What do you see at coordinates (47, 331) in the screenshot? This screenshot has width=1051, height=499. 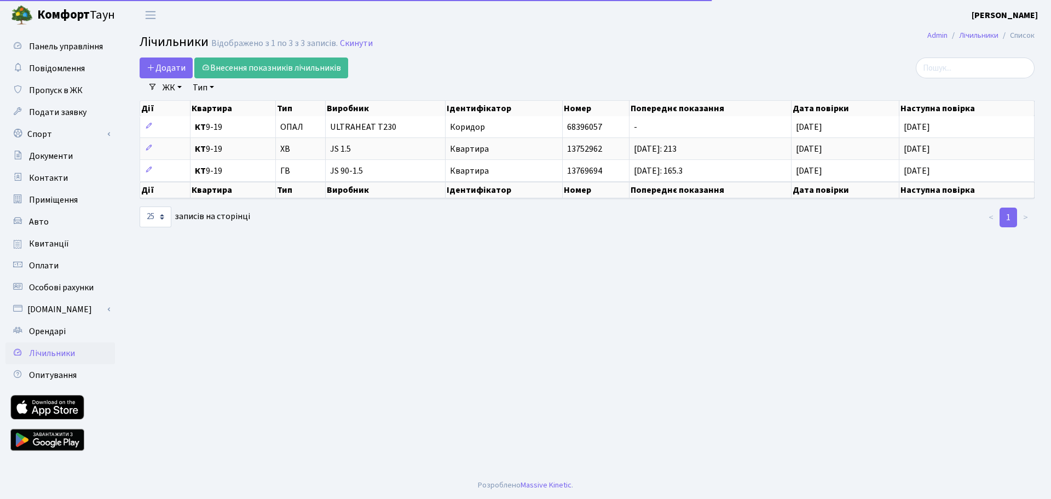 I see `span: Орендарі` at bounding box center [47, 331].